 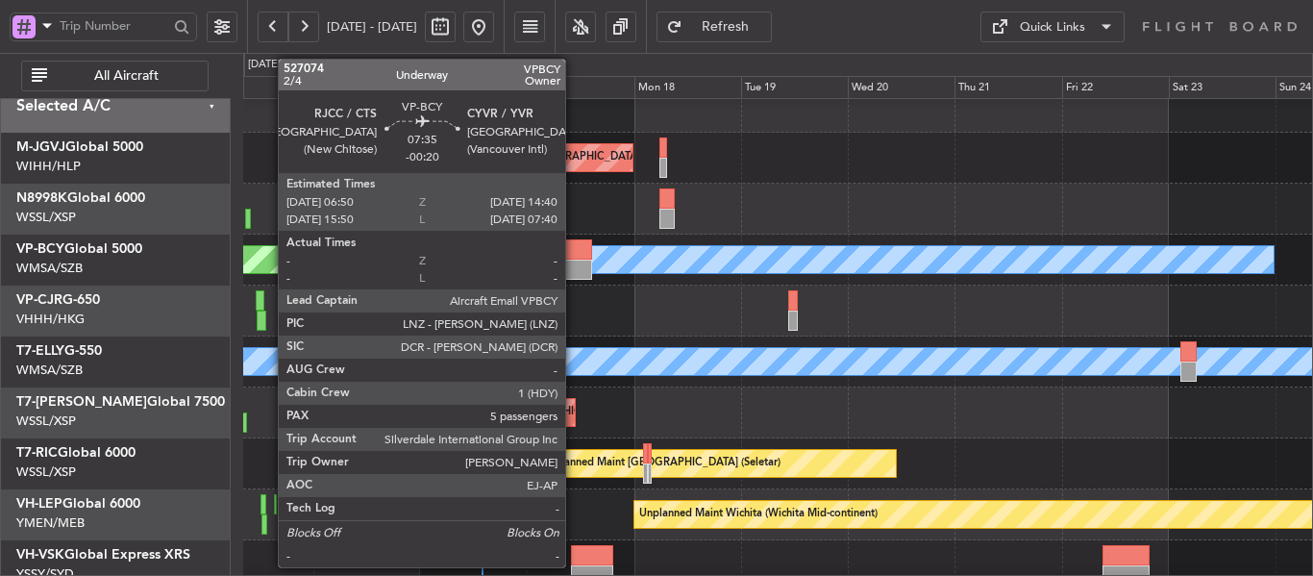 What do you see at coordinates (50, 319) in the screenshot?
I see `a: VHHH/HKG` at bounding box center [50, 319].